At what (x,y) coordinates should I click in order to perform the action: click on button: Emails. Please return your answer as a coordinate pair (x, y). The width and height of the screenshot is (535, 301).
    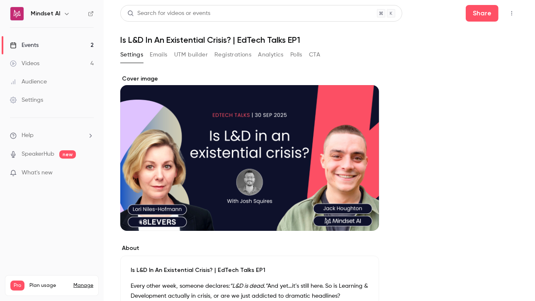
    Looking at the image, I should click on (158, 55).